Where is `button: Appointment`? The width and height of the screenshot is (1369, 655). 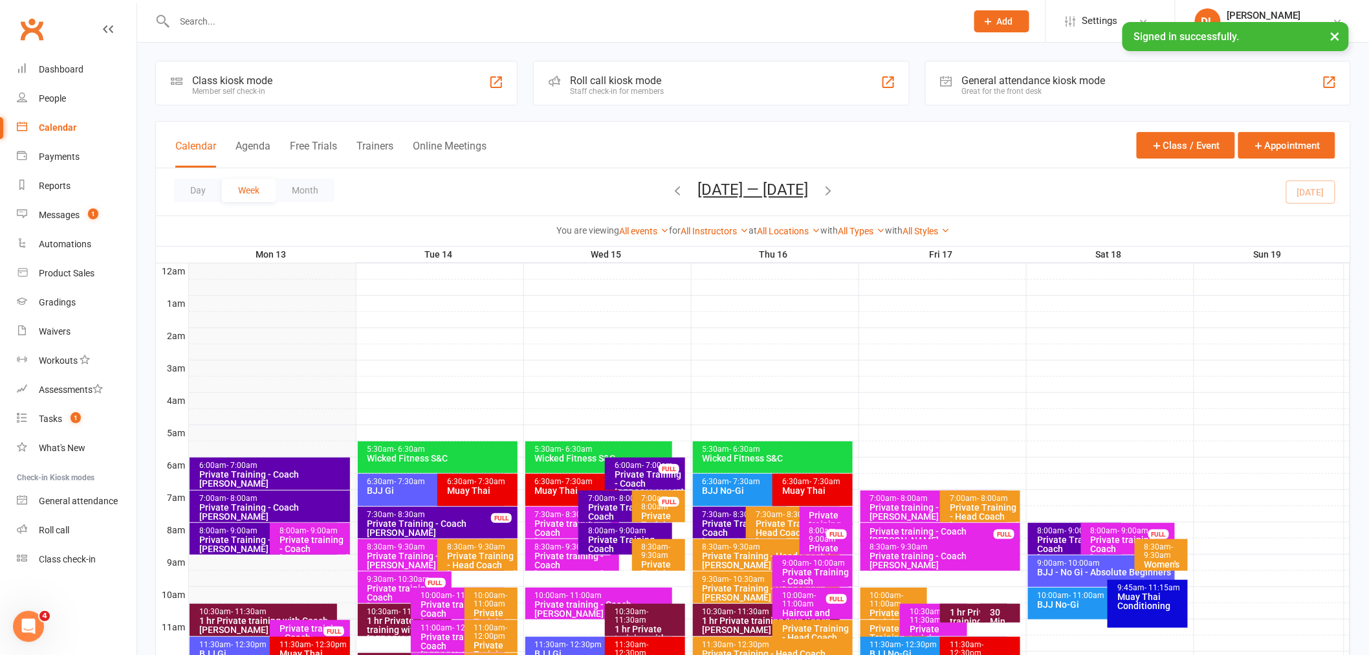
button: Appointment is located at coordinates (1287, 145).